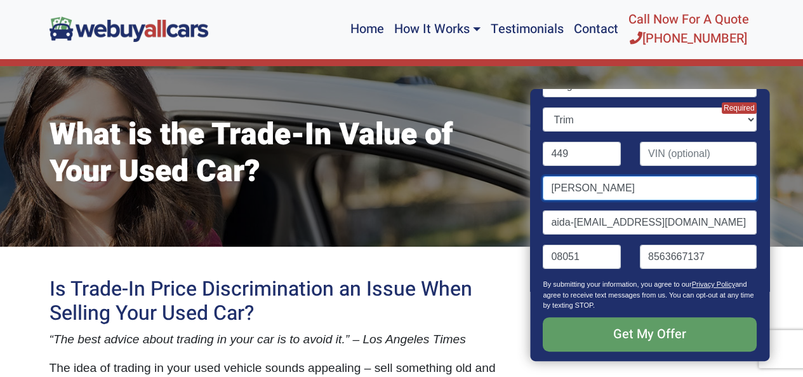 The image size is (803, 377). What do you see at coordinates (699, 257) in the screenshot?
I see `input: Phone` at bounding box center [699, 257].